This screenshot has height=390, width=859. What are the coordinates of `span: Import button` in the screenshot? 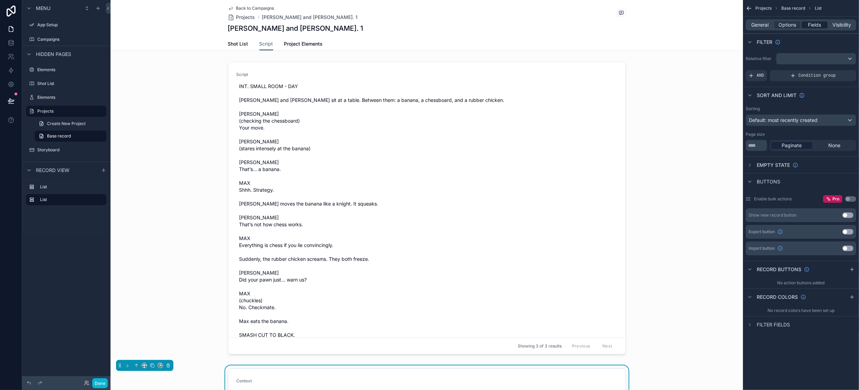 It's located at (762, 248).